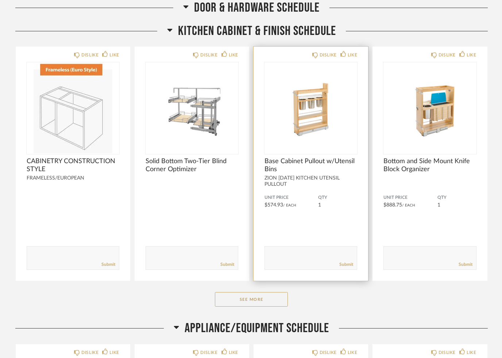  What do you see at coordinates (311, 166) in the screenshot?
I see `span: Base Cabinet Pullout w/Utensil Bins` at bounding box center [311, 166].